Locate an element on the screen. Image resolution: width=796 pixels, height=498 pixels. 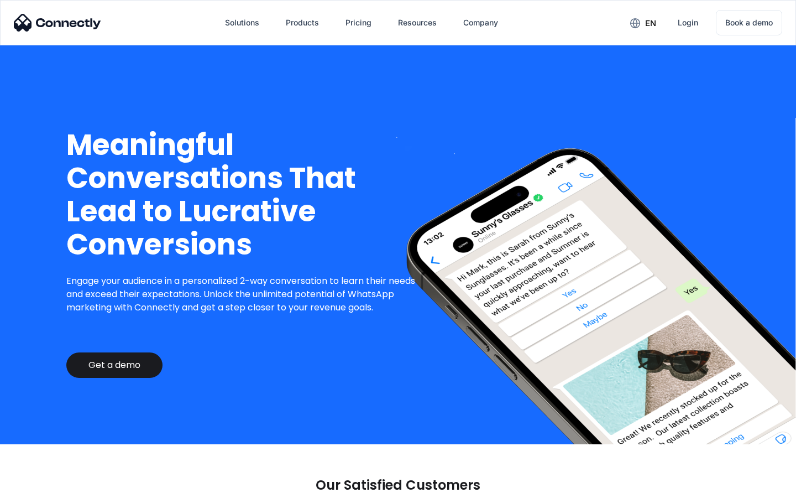
div: Get a demo is located at coordinates (114, 365).